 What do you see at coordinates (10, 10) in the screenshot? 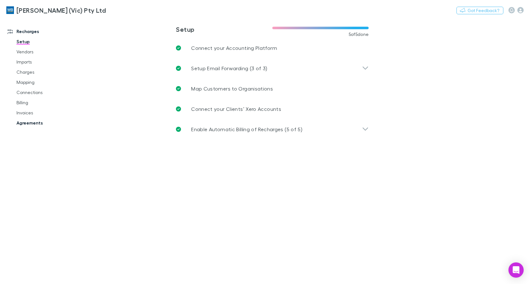
I see `img: William Buck (Vic) Pty Ltd's Logo` at bounding box center [10, 10].